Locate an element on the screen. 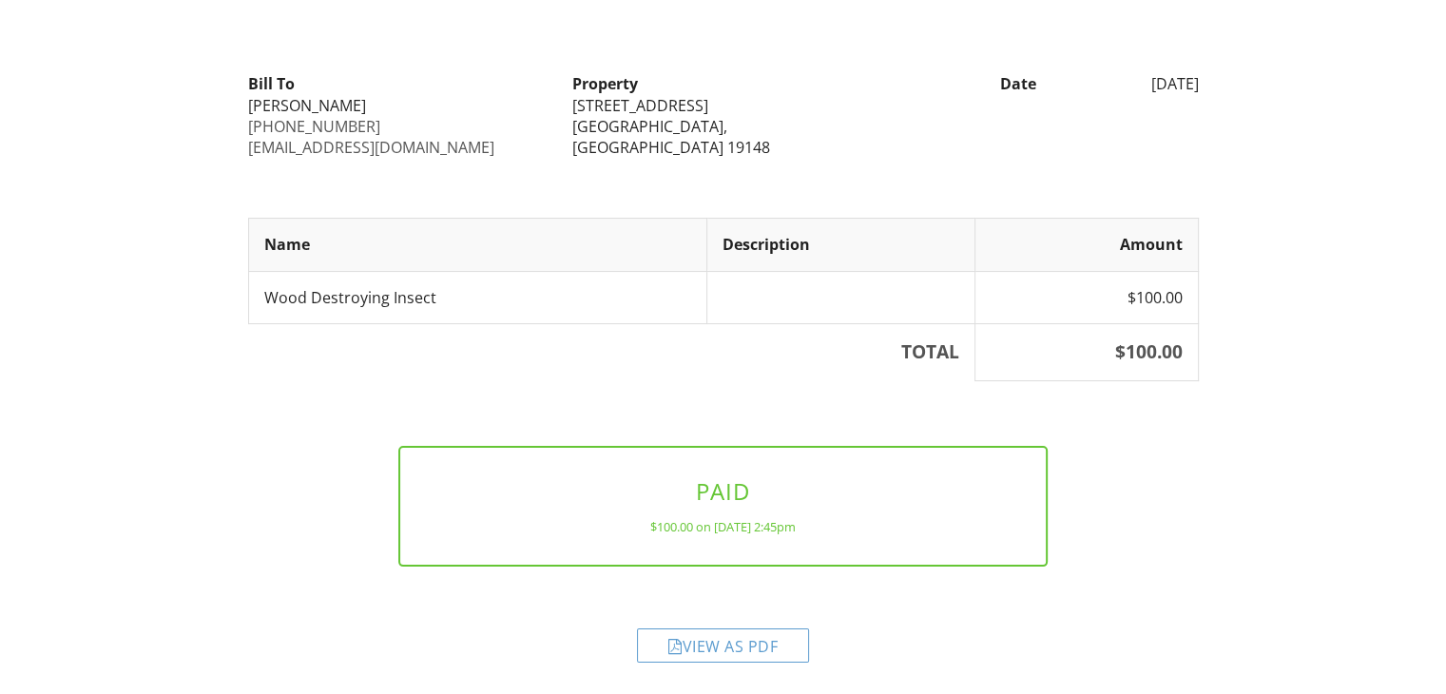  div: Date is located at coordinates (966, 84).